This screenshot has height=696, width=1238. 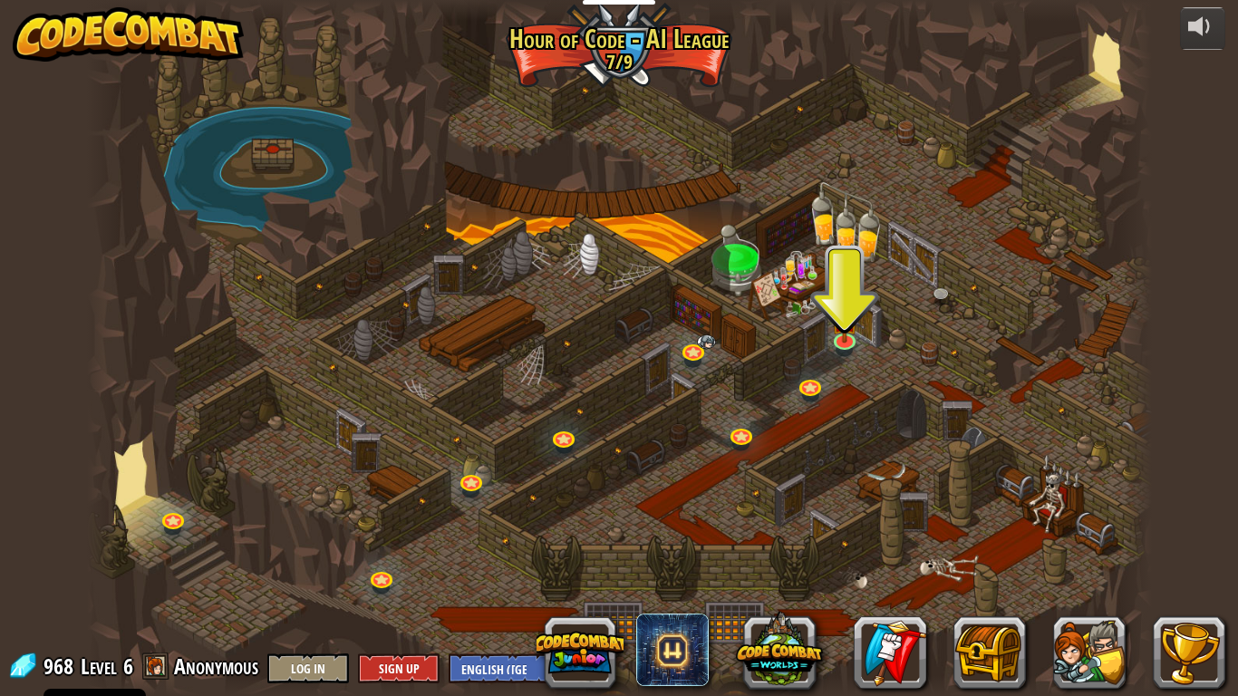 I want to click on span: 6, so click(x=128, y=666).